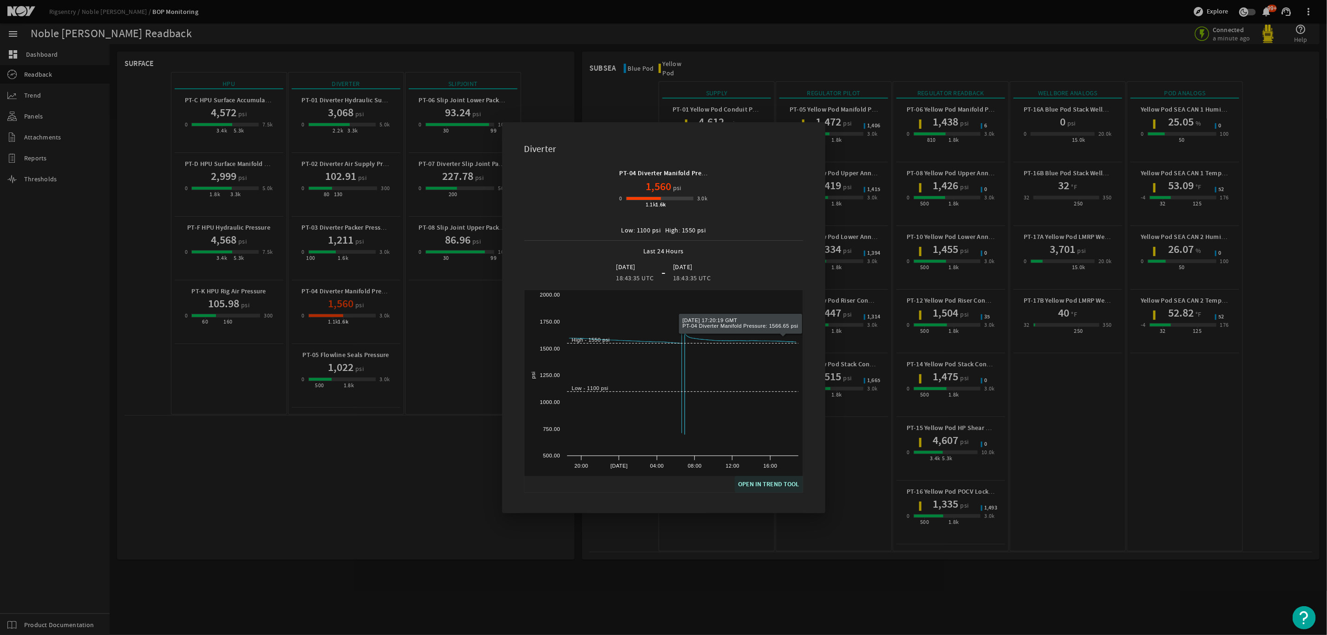 The height and width of the screenshot is (635, 1327). I want to click on text: psi, so click(533, 375).